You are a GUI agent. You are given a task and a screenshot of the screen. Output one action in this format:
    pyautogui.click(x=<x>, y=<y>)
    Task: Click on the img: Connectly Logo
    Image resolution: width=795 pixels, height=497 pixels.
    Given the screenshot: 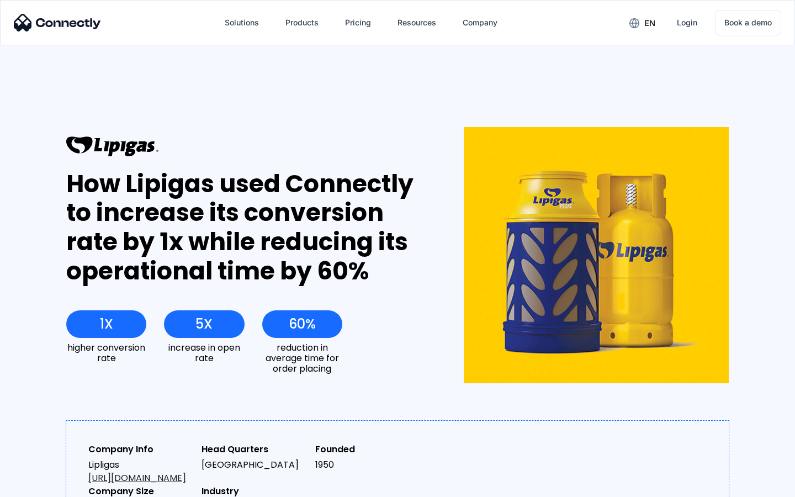 What is the action you would take?
    pyautogui.click(x=57, y=23)
    